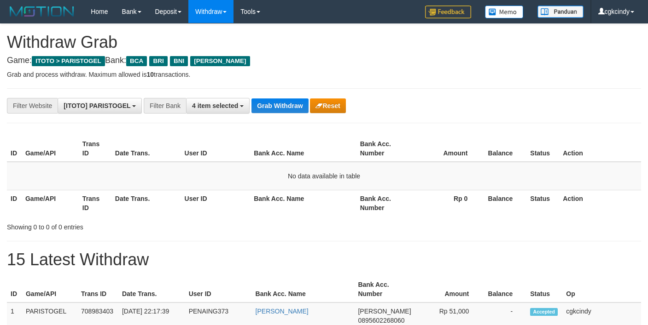  What do you see at coordinates (150, 75) in the screenshot?
I see `strong: 10` at bounding box center [150, 75].